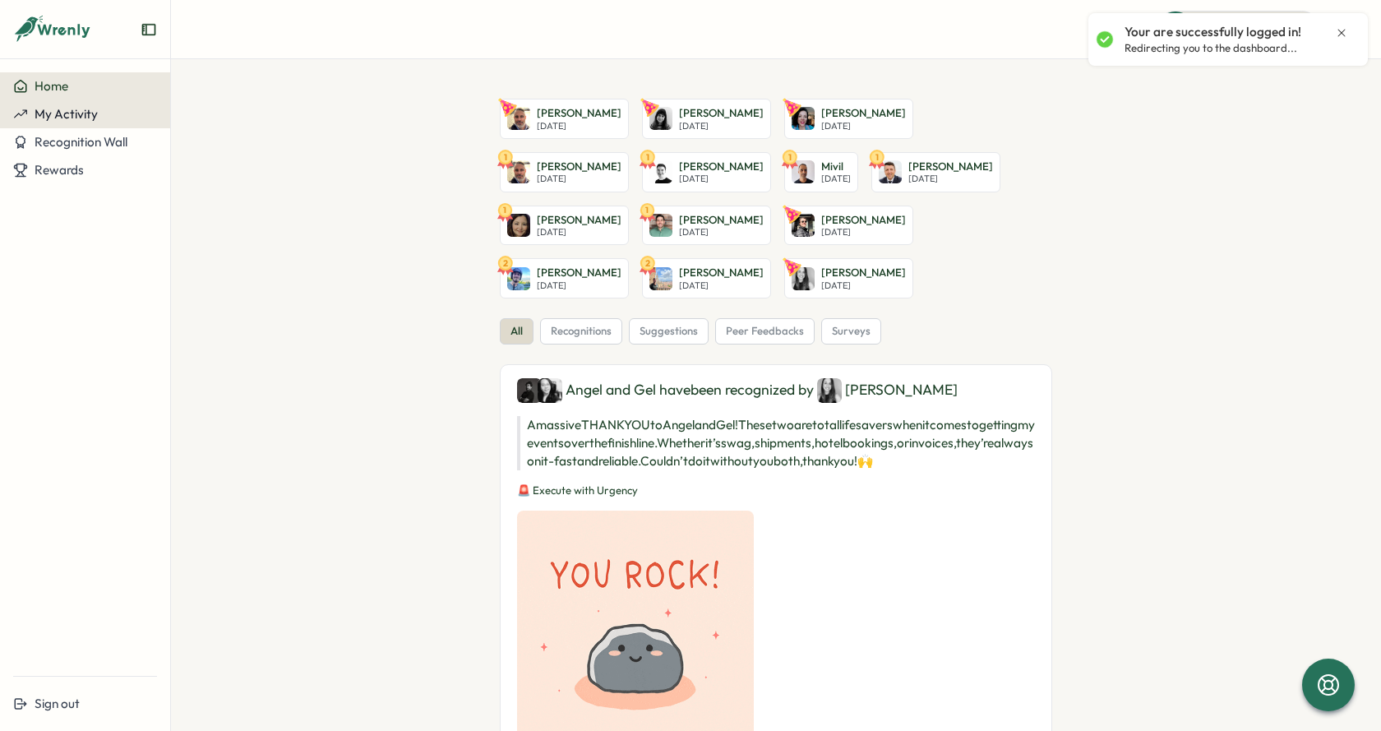 The width and height of the screenshot is (1381, 731). What do you see at coordinates (581, 331) in the screenshot?
I see `span: recognitions` at bounding box center [581, 331].